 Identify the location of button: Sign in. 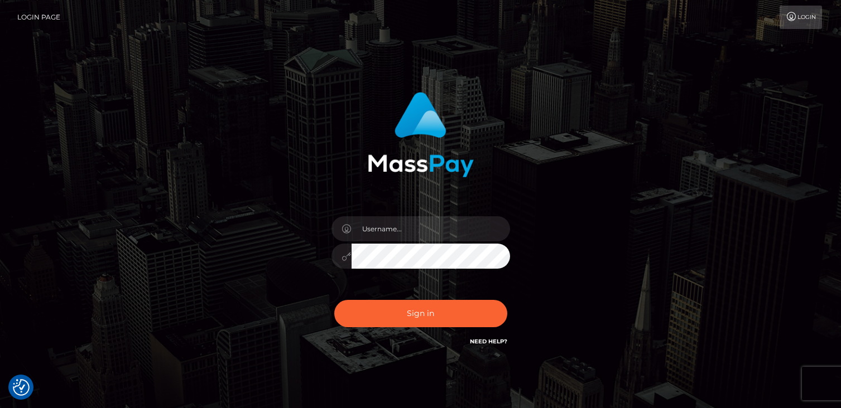
(421, 314).